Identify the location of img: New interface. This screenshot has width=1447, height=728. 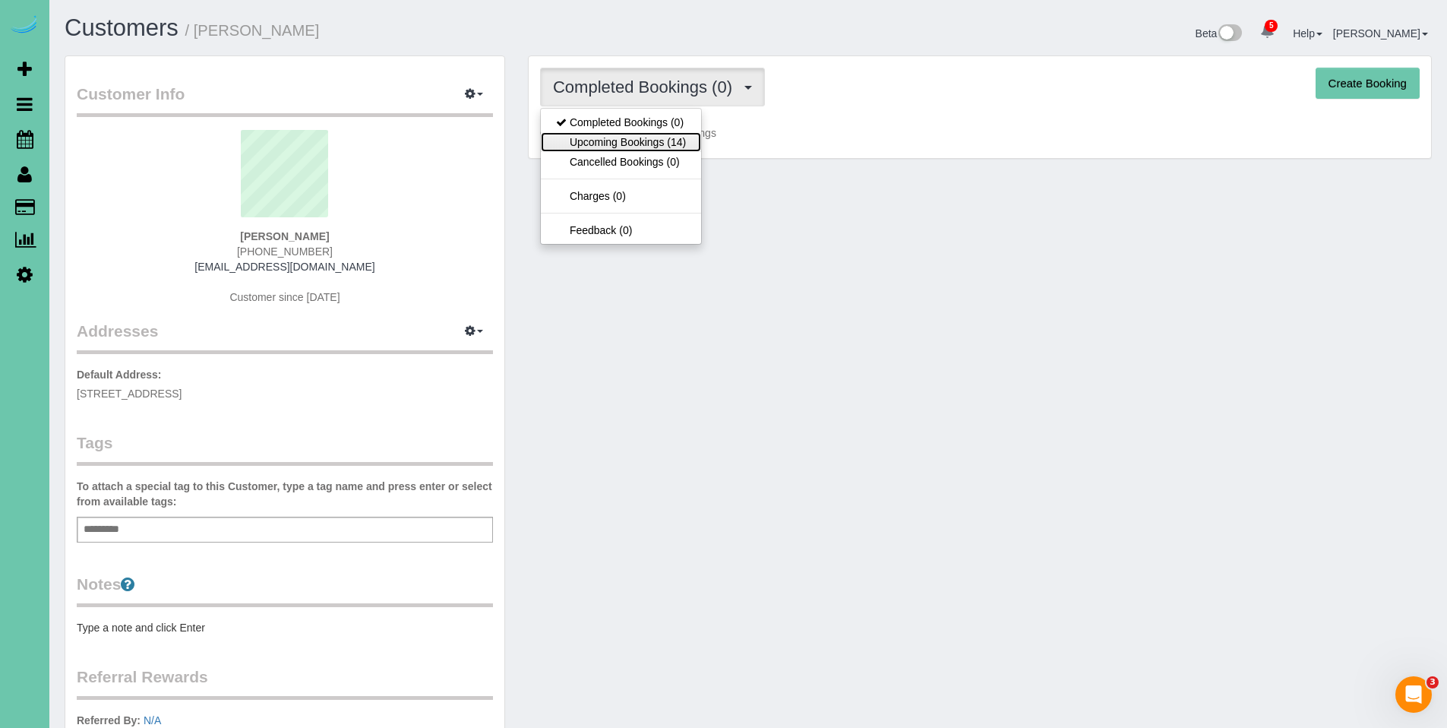
(1229, 34).